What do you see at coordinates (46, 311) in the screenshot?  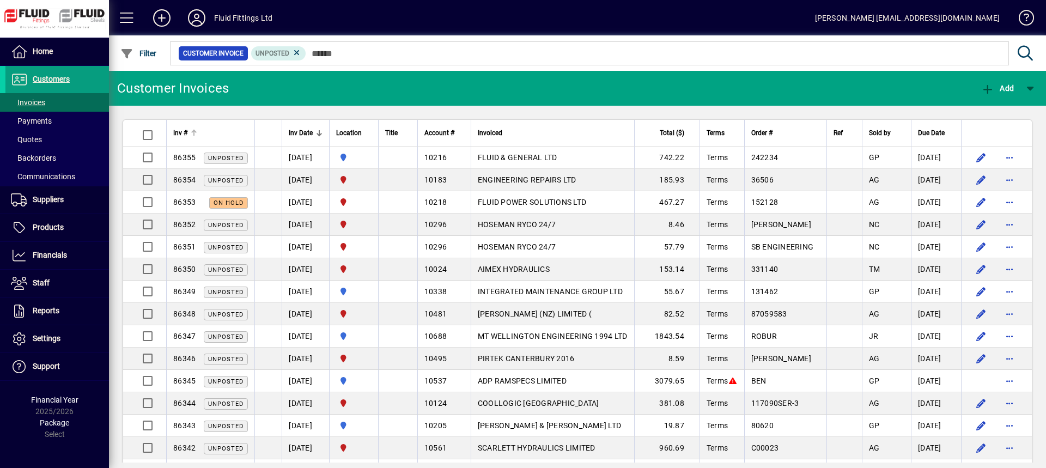 I see `span: Reports` at bounding box center [46, 311].